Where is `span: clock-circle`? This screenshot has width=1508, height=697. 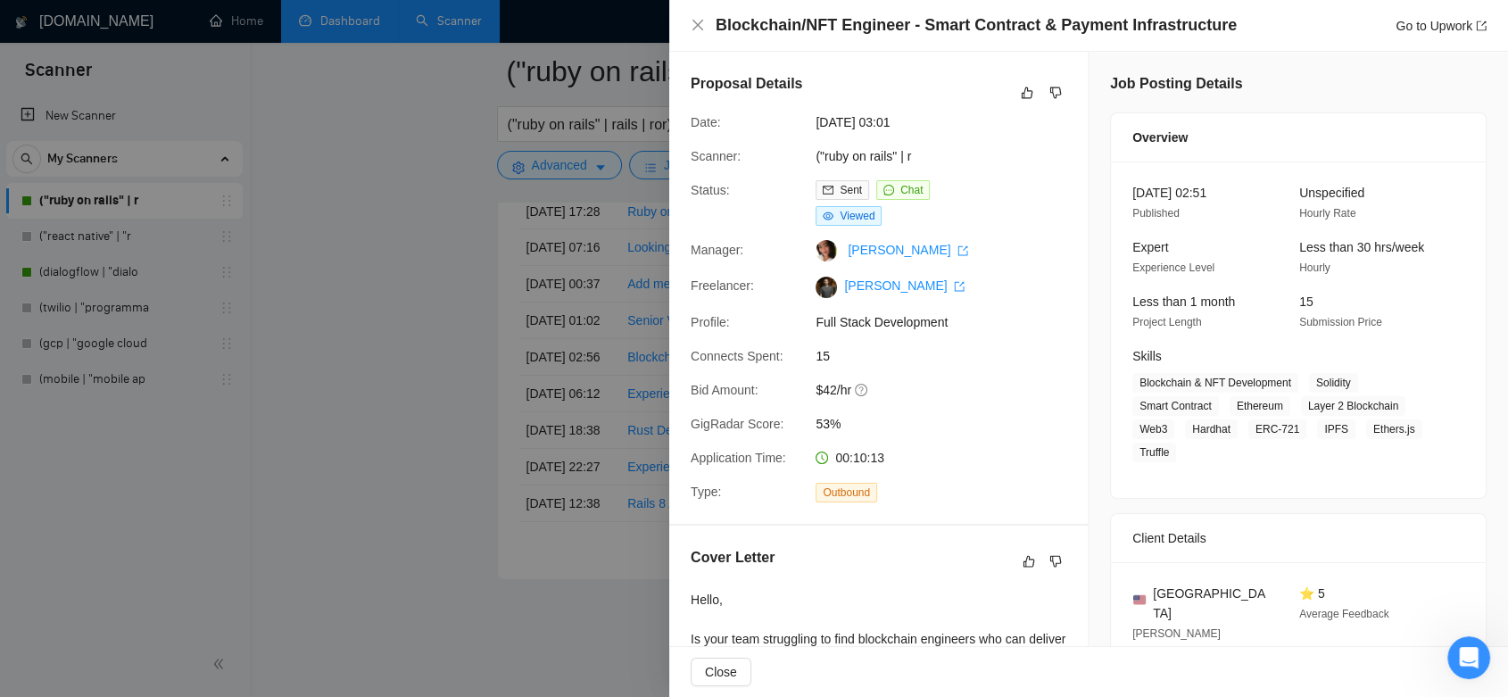
span: clock-circle is located at coordinates (822, 458).